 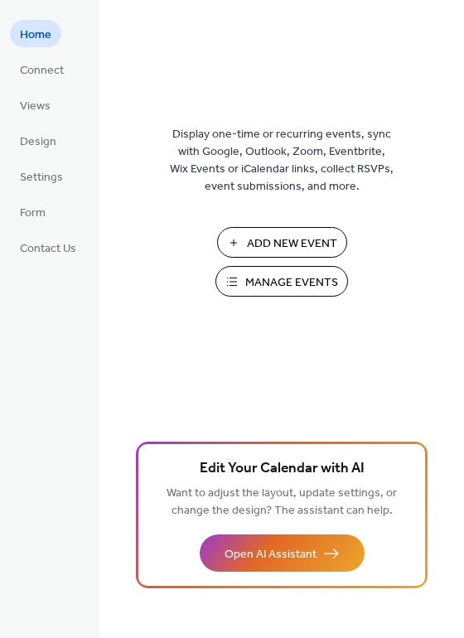 What do you see at coordinates (282, 469) in the screenshot?
I see `span: Edit Your Calendar with AI` at bounding box center [282, 469].